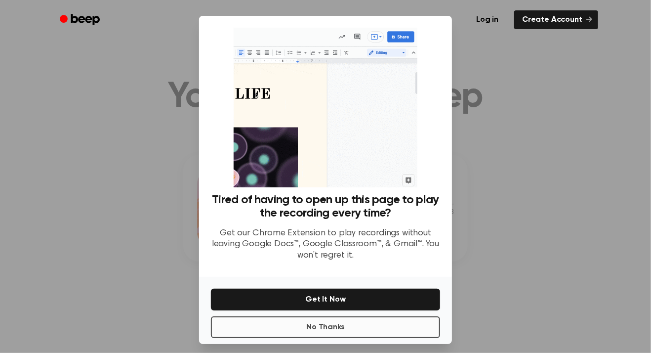 Image resolution: width=651 pixels, height=353 pixels. I want to click on a: Create Account, so click(557, 20).